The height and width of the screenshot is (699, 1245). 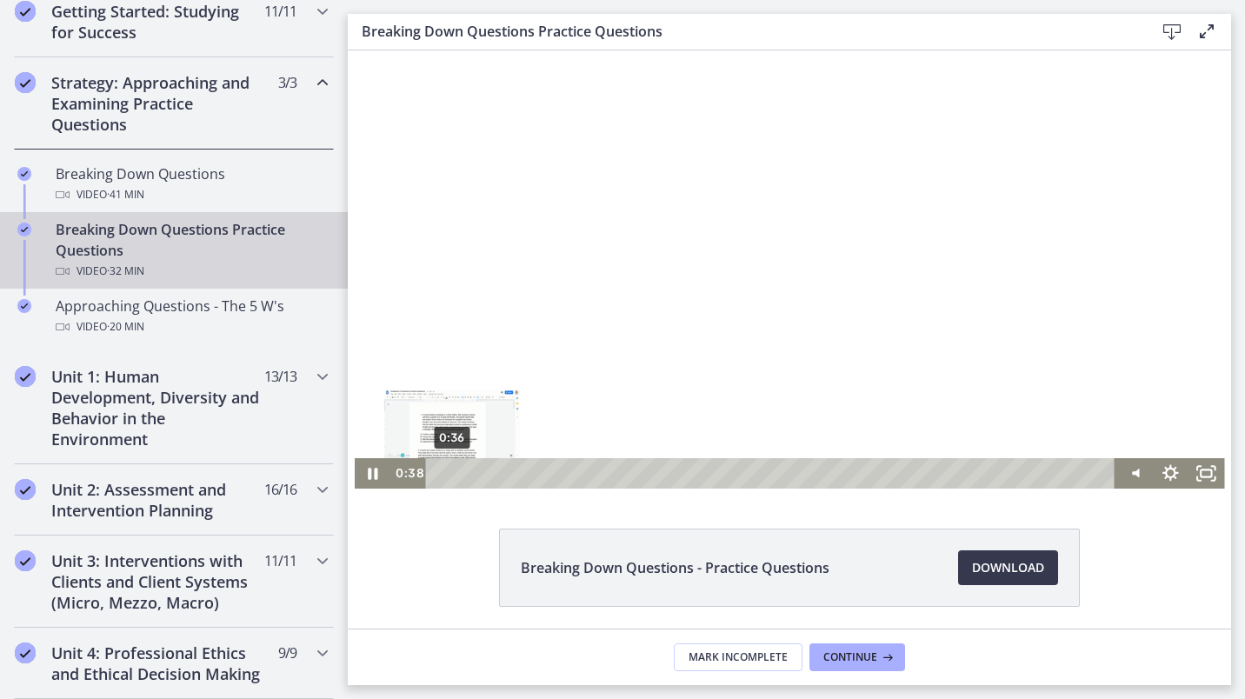 I want to click on span: 13 / 13, so click(x=280, y=376).